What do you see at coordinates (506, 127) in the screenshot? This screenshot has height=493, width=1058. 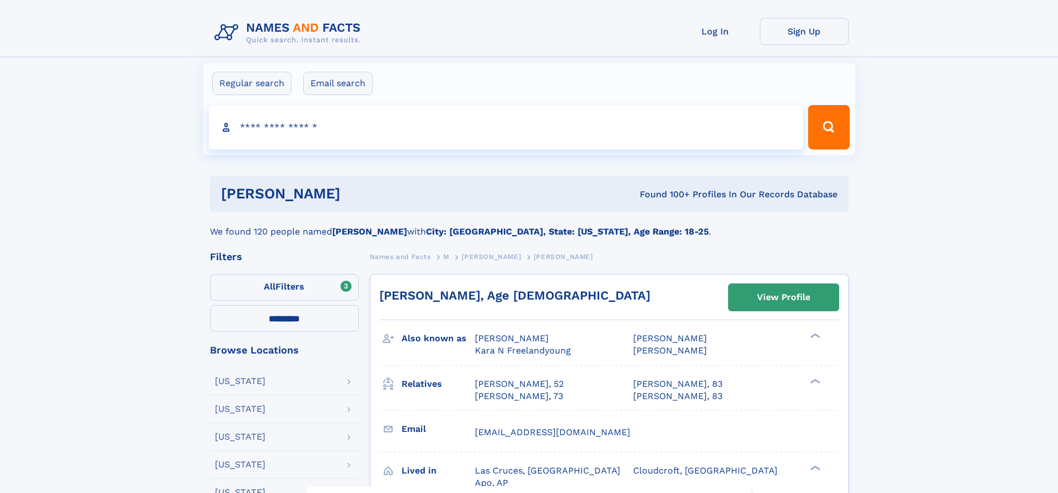 I see `input: search input` at bounding box center [506, 127].